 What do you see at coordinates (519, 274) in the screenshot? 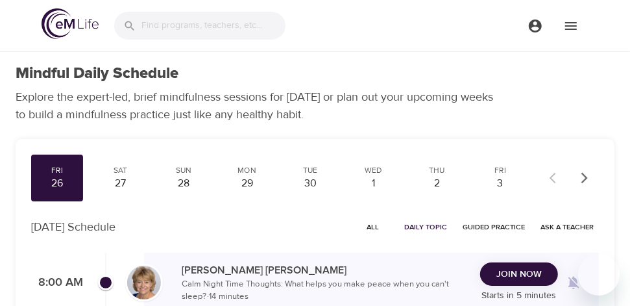
I see `span: Join Now` at bounding box center [519, 274].